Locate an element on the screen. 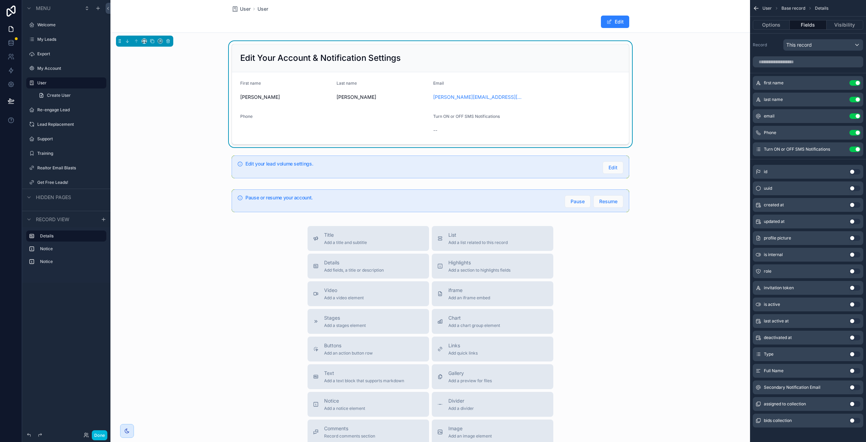 This screenshot has width=866, height=442. span: Add a preview for files is located at coordinates (470, 380).